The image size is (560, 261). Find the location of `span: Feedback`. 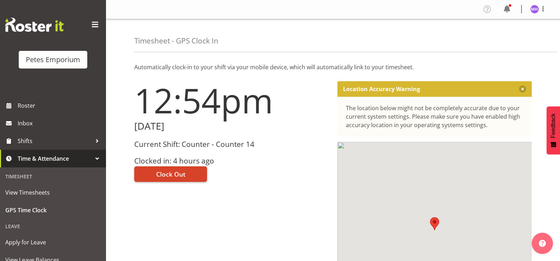

span: Feedback is located at coordinates (553, 126).